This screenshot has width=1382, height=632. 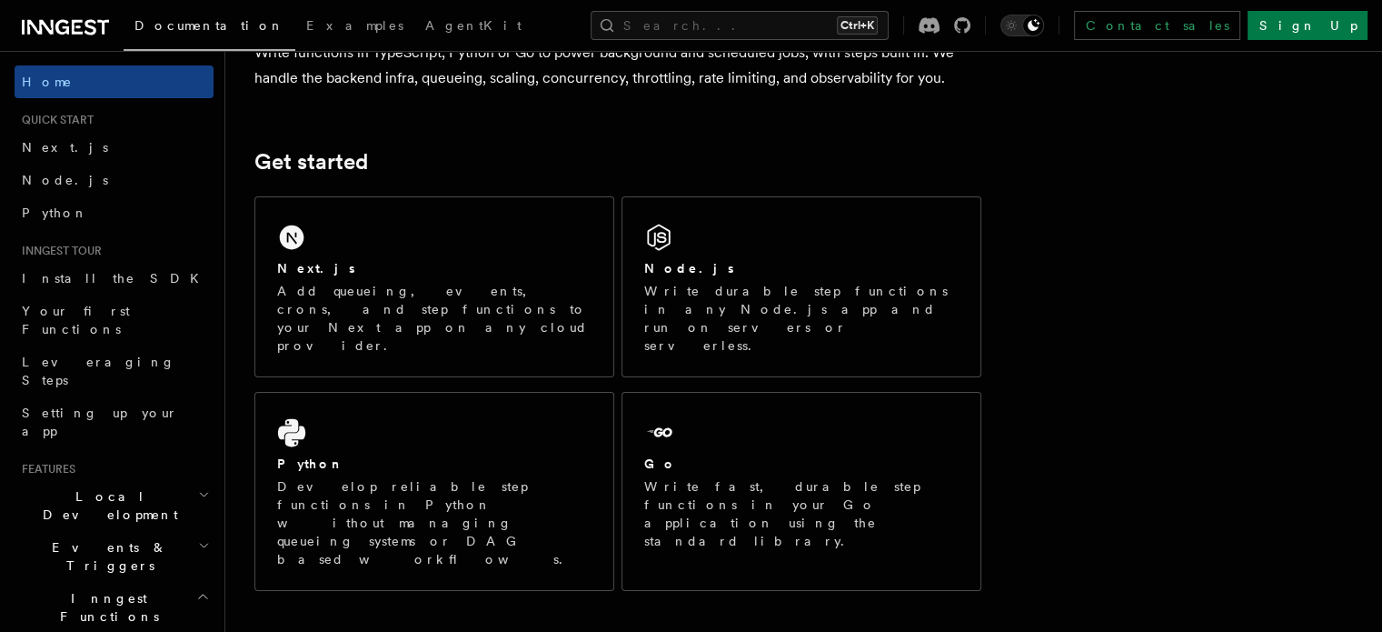 I want to click on h2: Python, so click(x=311, y=463).